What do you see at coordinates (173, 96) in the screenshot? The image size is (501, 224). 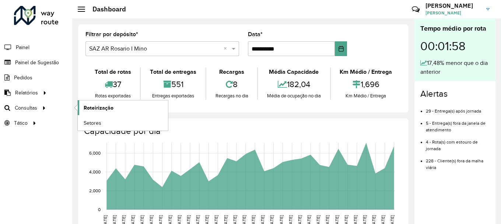 I see `div: Entregas exportadas` at bounding box center [173, 96].